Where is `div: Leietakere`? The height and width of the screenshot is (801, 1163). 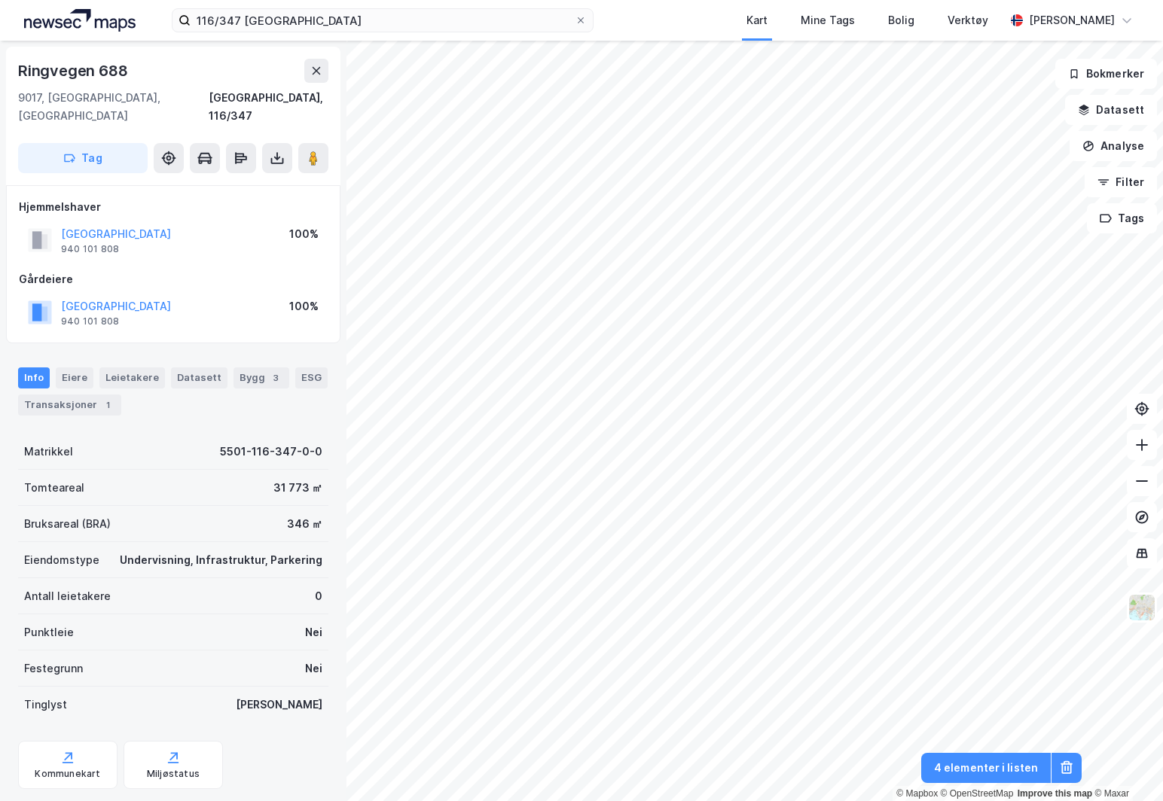 div: Leietakere is located at coordinates (132, 378).